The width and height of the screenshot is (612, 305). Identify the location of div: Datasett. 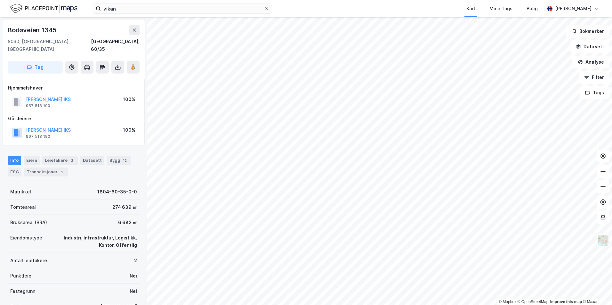
(92, 161).